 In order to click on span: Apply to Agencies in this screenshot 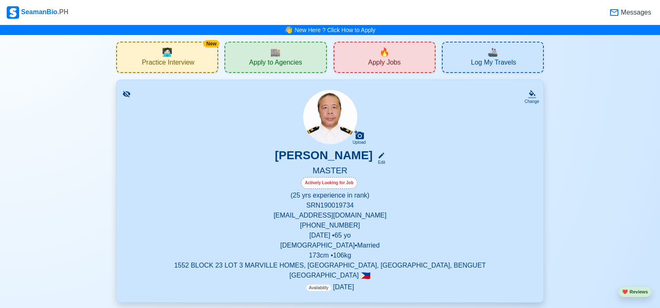, I will do `click(275, 63)`.